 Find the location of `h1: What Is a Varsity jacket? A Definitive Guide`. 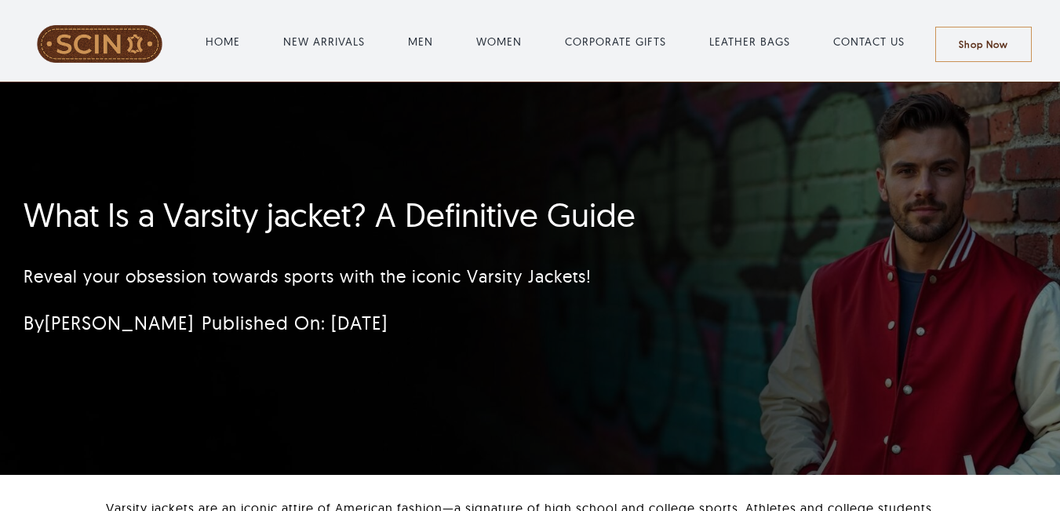

h1: What Is a Varsity jacket? A Definitive Guide is located at coordinates (442, 215).